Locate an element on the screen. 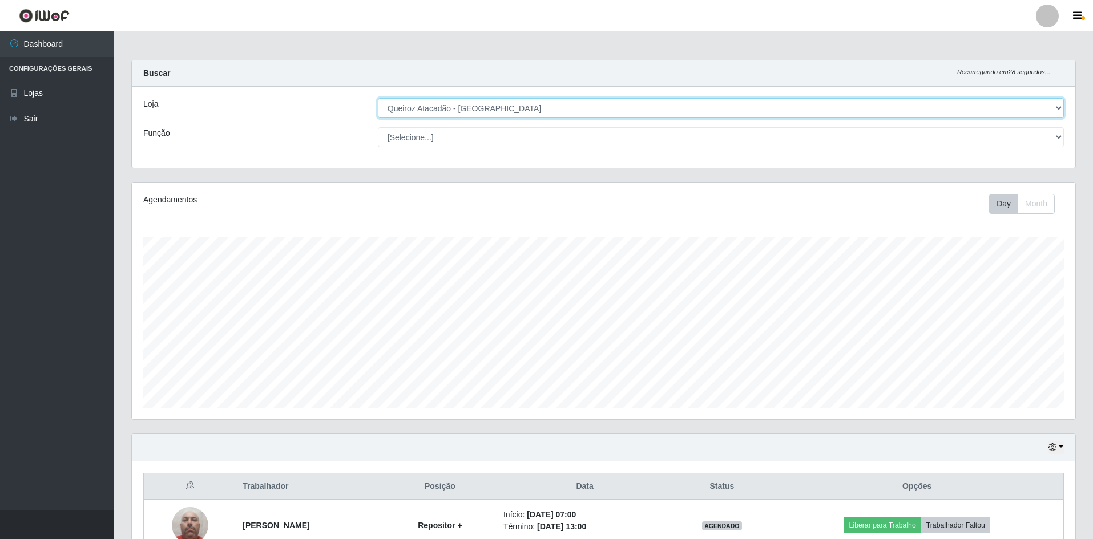 The image size is (1093, 539). th: Status is located at coordinates (722, 487).